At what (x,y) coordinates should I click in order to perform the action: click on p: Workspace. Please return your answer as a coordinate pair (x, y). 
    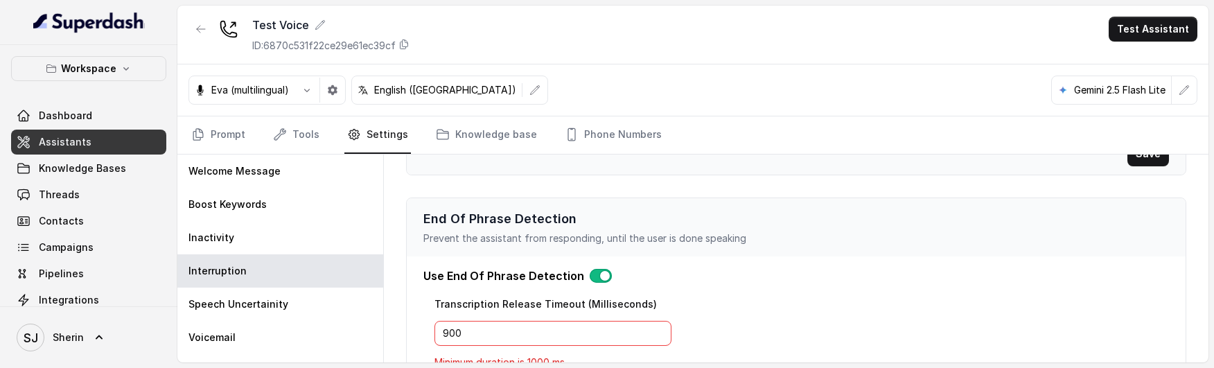
    Looking at the image, I should click on (89, 69).